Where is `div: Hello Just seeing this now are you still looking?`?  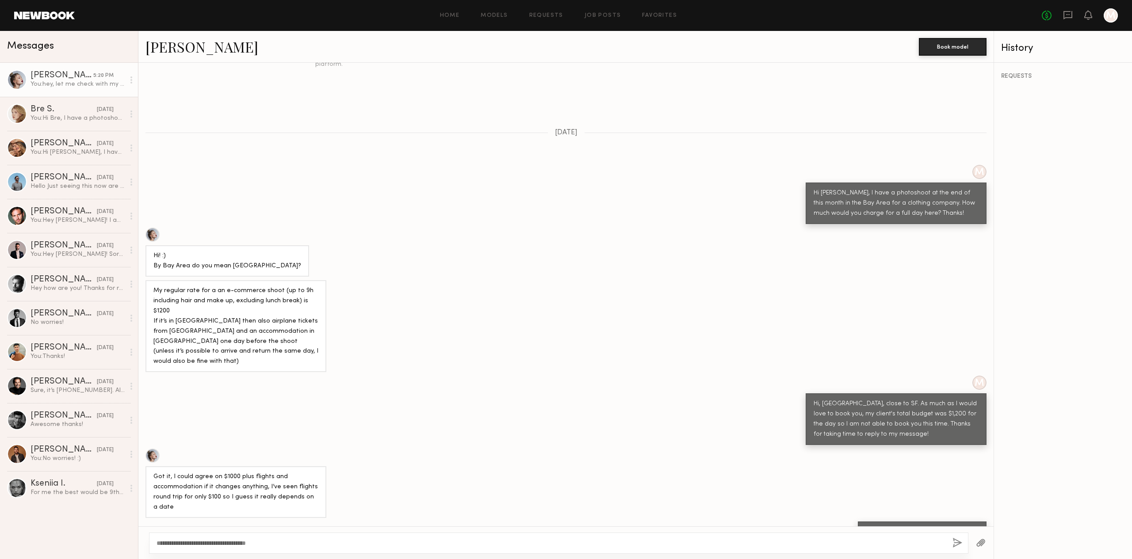
div: Hello Just seeing this now are you still looking? is located at coordinates (77, 186).